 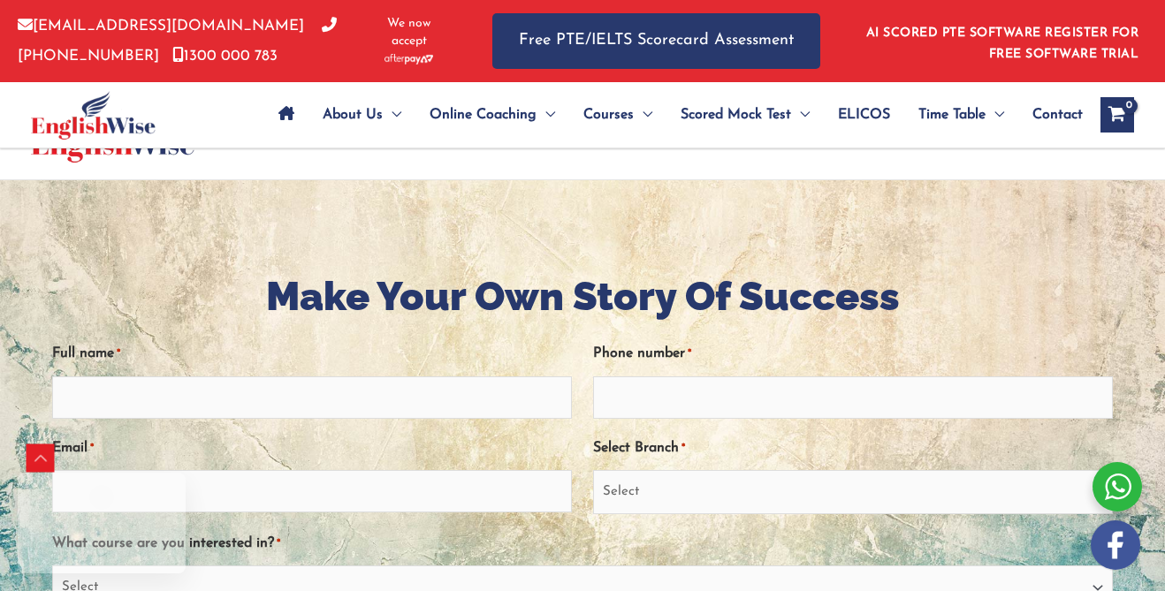 I want to click on img: Afterpay-Logo, so click(x=408, y=58).